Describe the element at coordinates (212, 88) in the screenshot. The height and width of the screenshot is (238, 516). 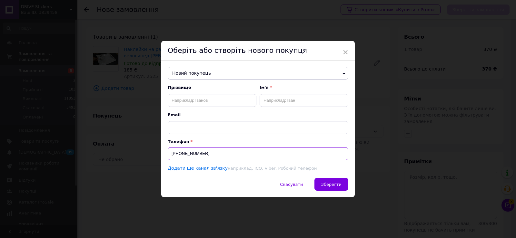
I see `span: Прізвище` at that location.